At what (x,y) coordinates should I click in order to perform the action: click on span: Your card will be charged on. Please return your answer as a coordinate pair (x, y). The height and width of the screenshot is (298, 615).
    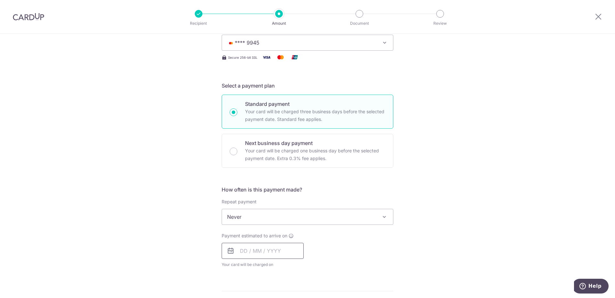
    Looking at the image, I should click on (263, 264).